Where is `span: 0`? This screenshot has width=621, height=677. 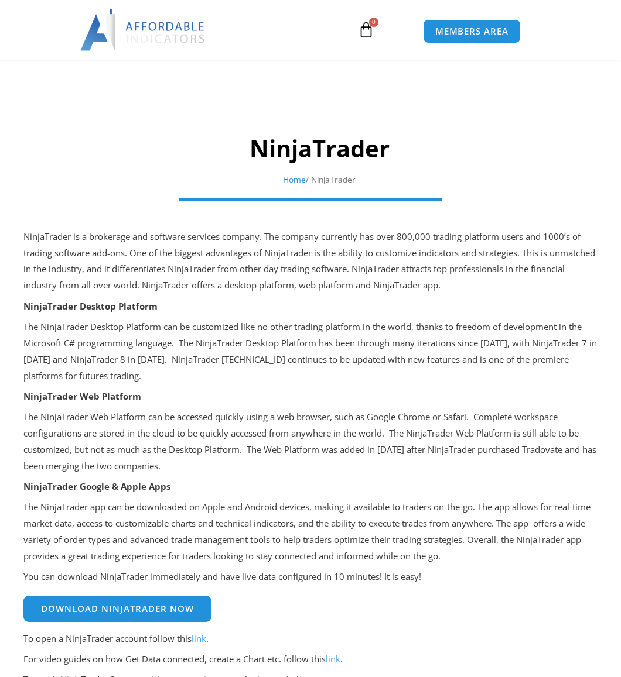 span: 0 is located at coordinates (374, 22).